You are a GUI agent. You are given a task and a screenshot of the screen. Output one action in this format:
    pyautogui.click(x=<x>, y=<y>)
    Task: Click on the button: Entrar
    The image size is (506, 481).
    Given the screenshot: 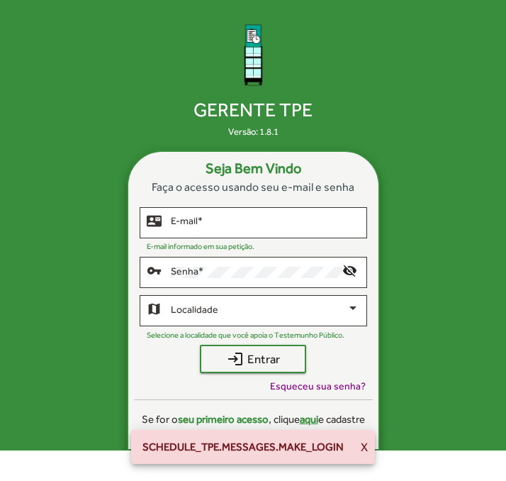 What is the action you would take?
    pyautogui.click(x=253, y=359)
    